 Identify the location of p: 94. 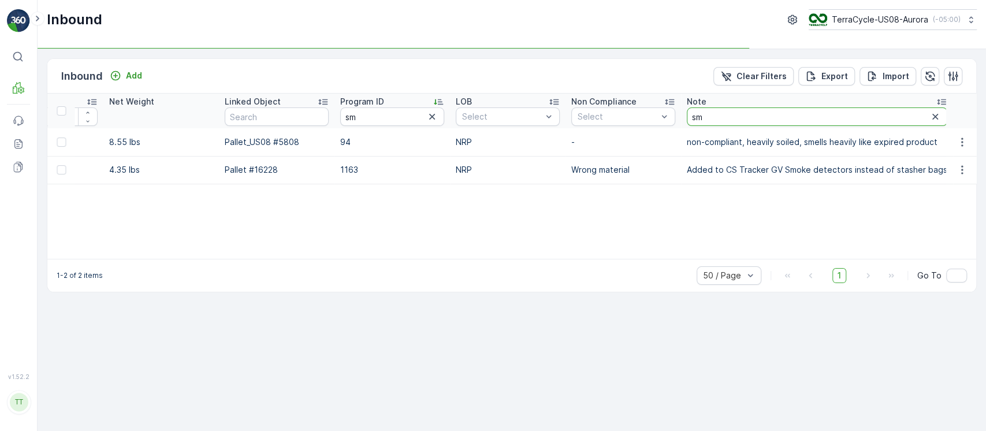
(392, 142).